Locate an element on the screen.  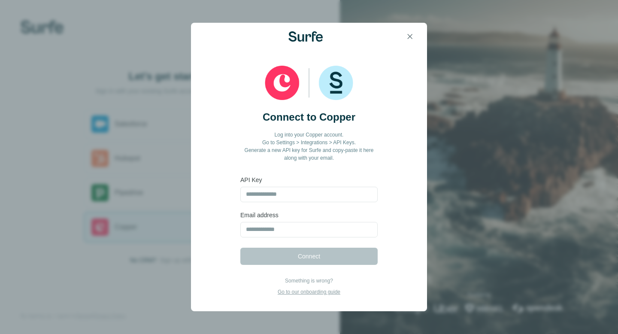
p: Log into your Copper account. Go to Settings > Integrations > API Keys. Generate a new API key fo... is located at coordinates (309, 146).